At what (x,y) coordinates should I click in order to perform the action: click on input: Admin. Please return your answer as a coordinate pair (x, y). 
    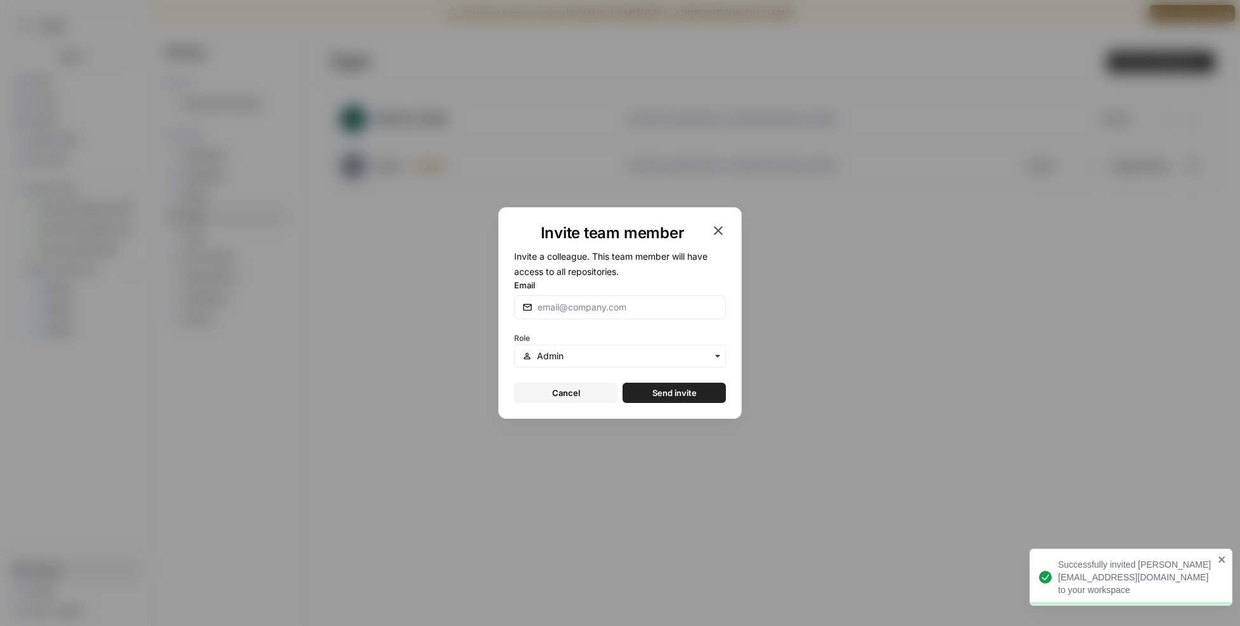
    Looking at the image, I should click on (627, 356).